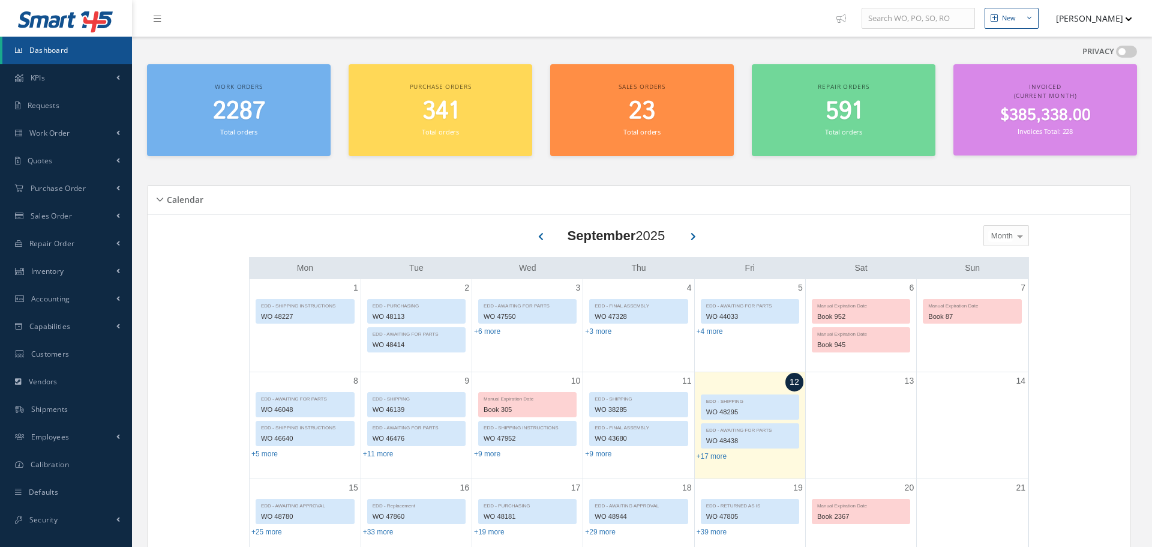  I want to click on div: WO 48113, so click(416, 316).